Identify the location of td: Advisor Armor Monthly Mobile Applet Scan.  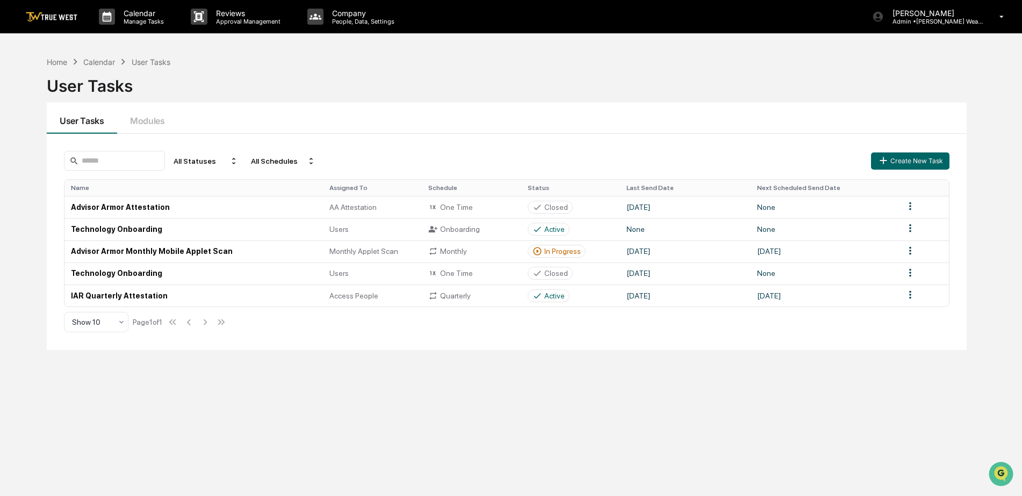
(193, 251).